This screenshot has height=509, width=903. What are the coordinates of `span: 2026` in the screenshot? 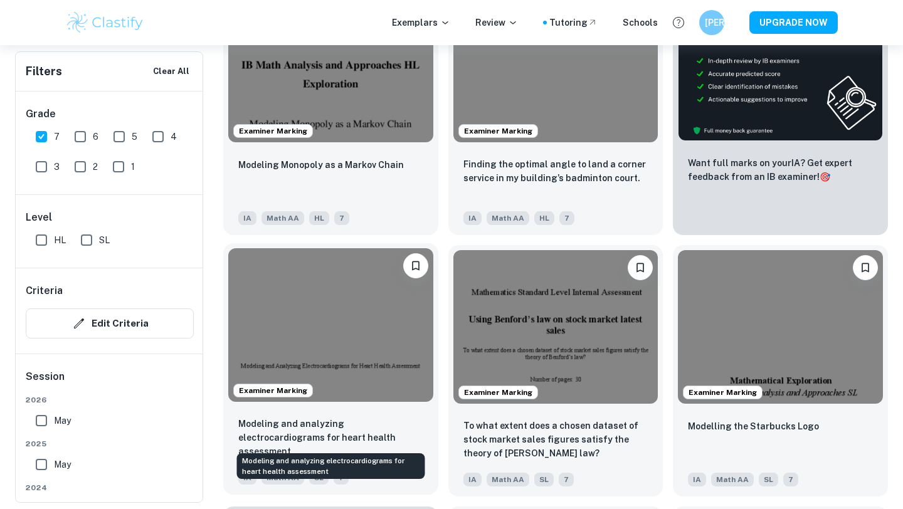 It's located at (110, 400).